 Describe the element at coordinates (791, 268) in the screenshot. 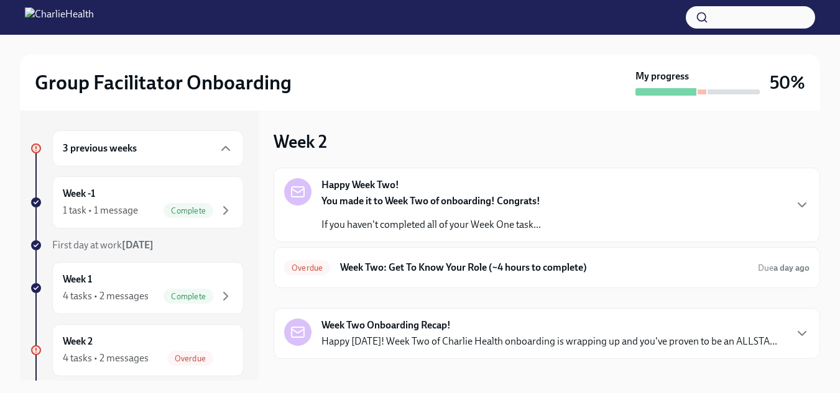

I see `strong: a day ago` at that location.